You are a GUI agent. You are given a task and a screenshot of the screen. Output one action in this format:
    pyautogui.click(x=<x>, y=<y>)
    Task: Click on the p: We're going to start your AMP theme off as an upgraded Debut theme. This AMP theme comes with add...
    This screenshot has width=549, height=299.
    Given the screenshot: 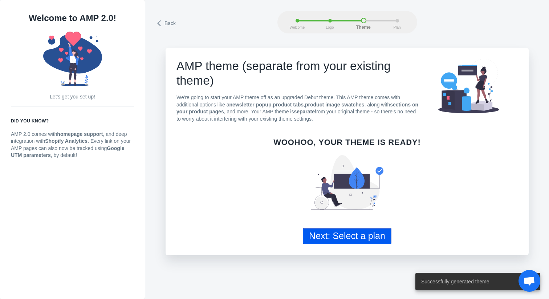 What is the action you would take?
    pyautogui.click(x=298, y=108)
    